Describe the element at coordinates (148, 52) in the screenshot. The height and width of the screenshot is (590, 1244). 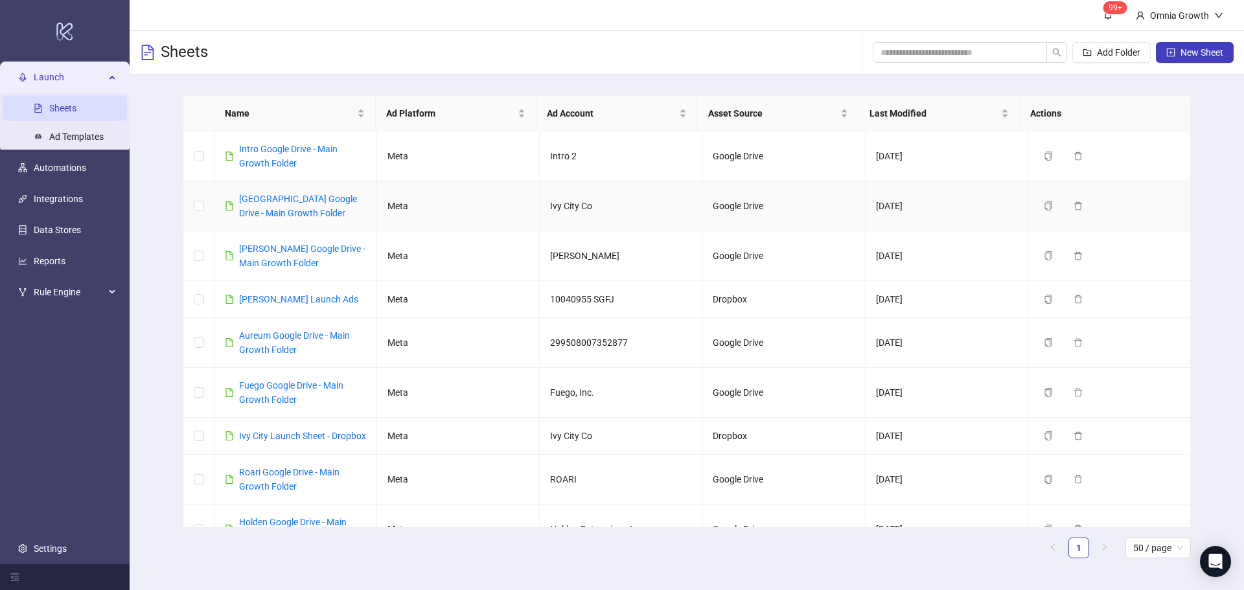
I see `span: file-text` at that location.